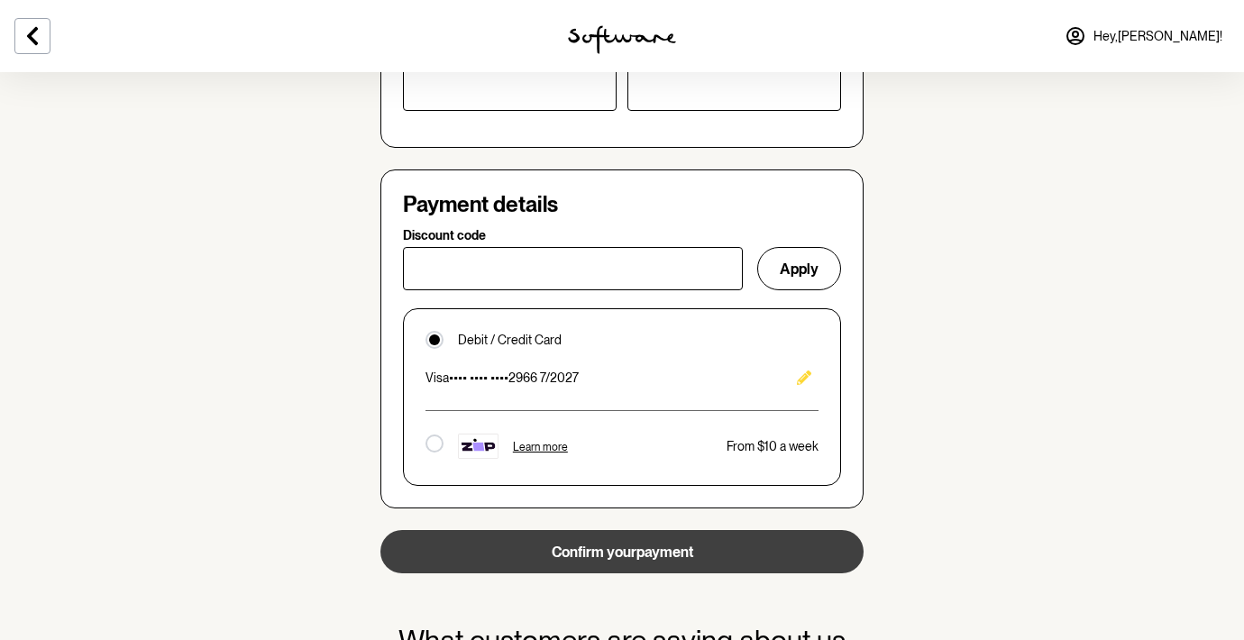 This screenshot has width=1244, height=640. I want to click on img: software logo, so click(622, 40).